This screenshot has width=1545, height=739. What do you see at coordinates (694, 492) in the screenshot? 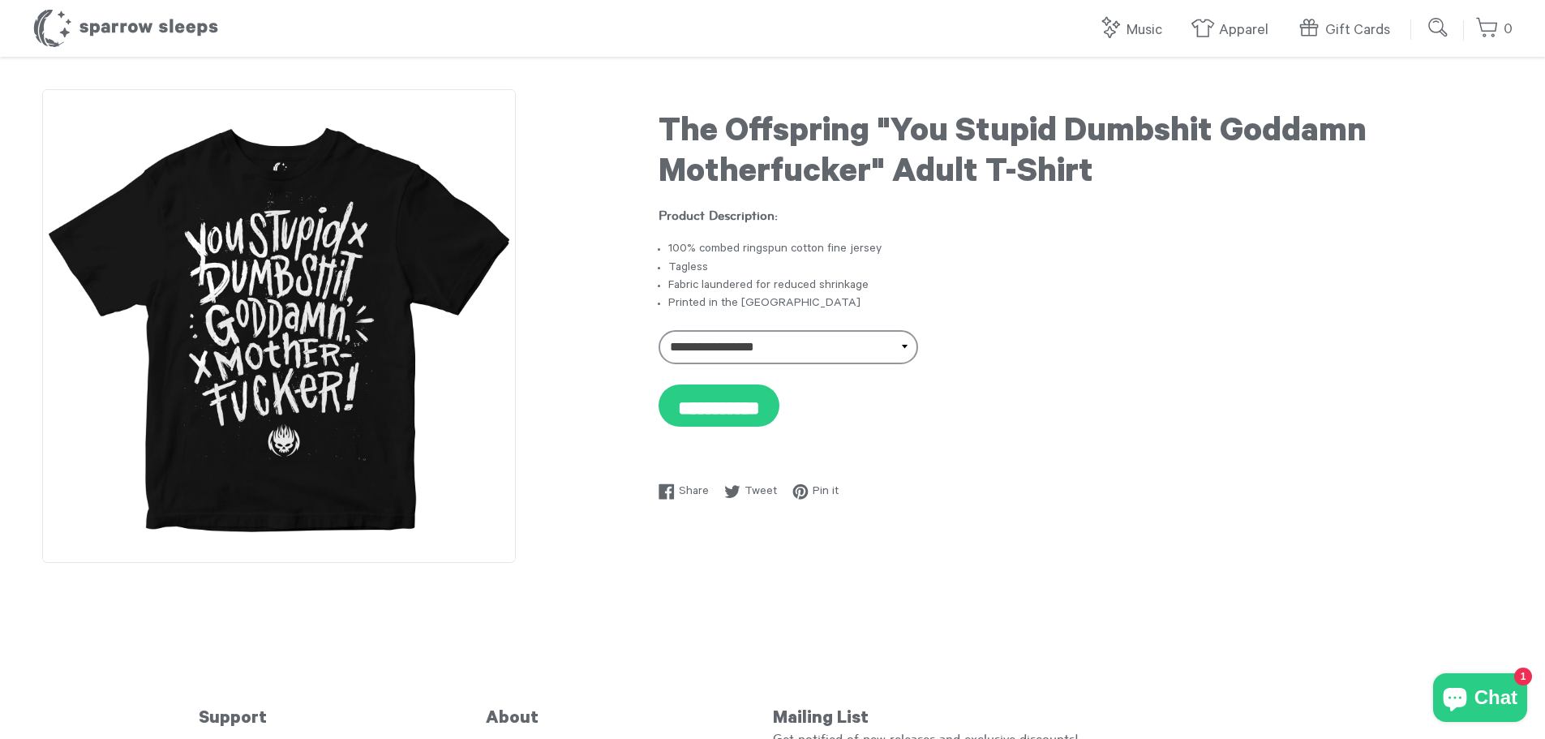
I see `span: Share` at bounding box center [694, 492].